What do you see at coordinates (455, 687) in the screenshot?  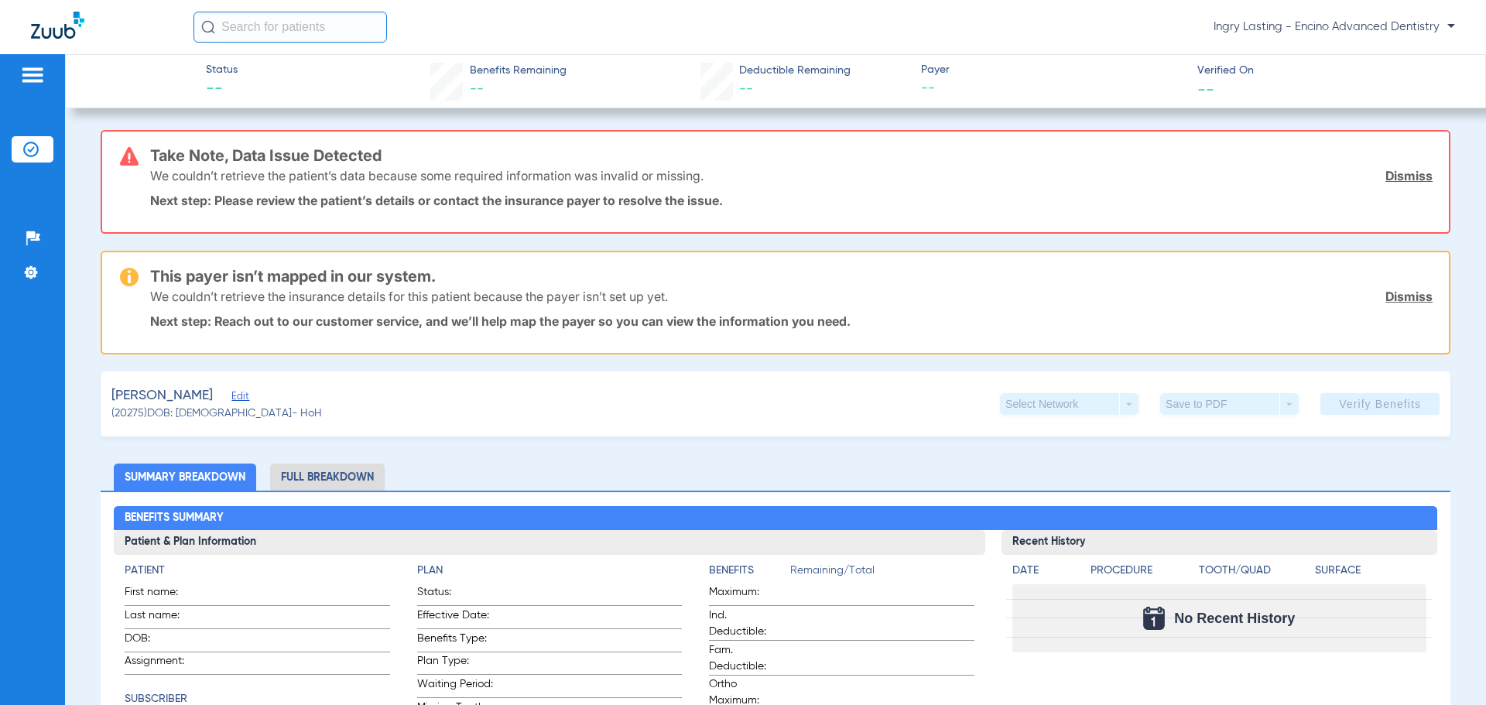 I see `span: Waiting Period:` at bounding box center [455, 687].